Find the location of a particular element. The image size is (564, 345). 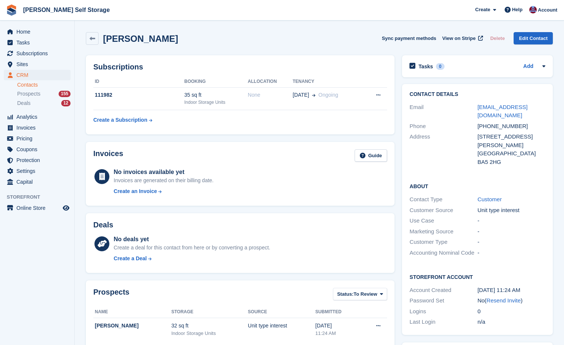

h2: Deals is located at coordinates (103, 225).